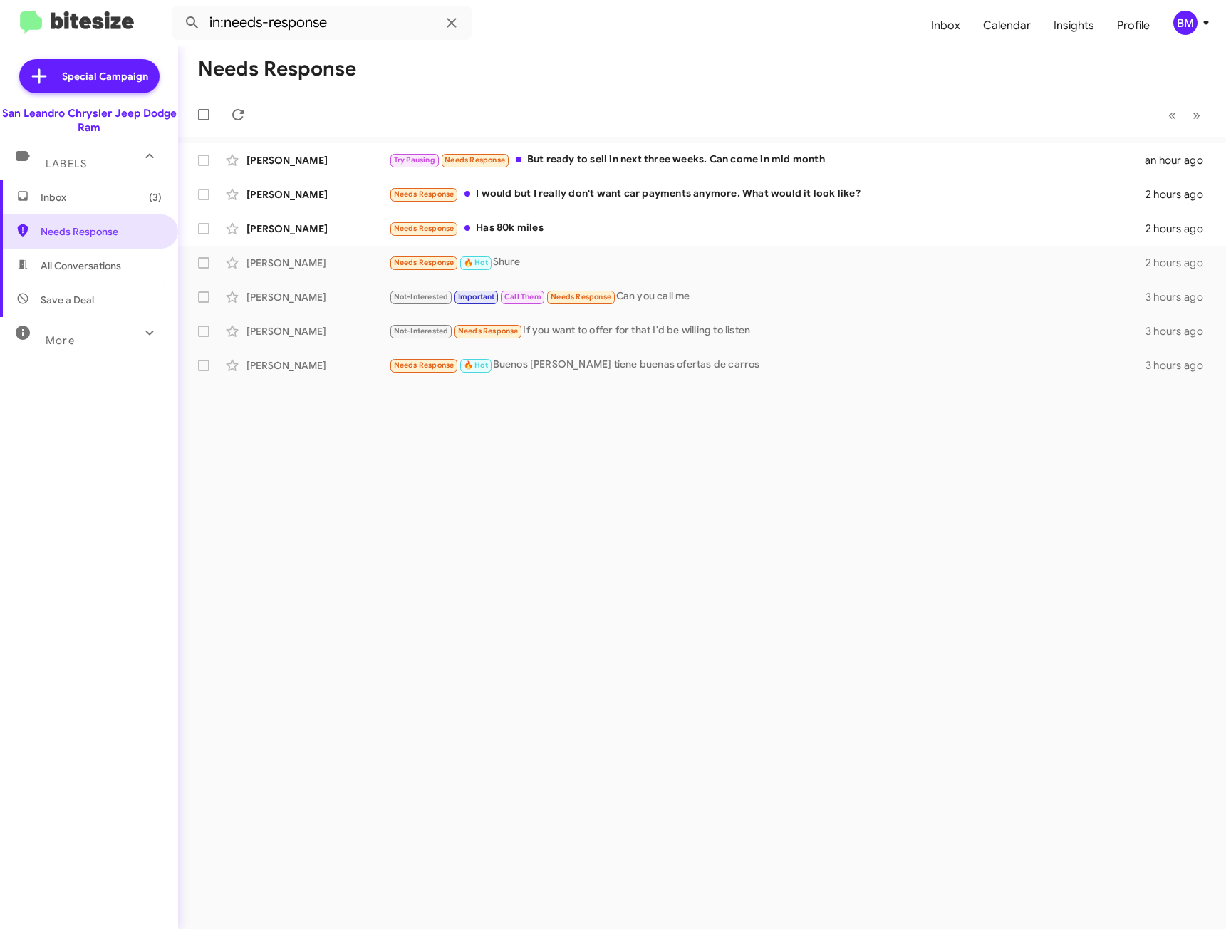  What do you see at coordinates (767, 262) in the screenshot?
I see `div: Shure` at bounding box center [767, 262].